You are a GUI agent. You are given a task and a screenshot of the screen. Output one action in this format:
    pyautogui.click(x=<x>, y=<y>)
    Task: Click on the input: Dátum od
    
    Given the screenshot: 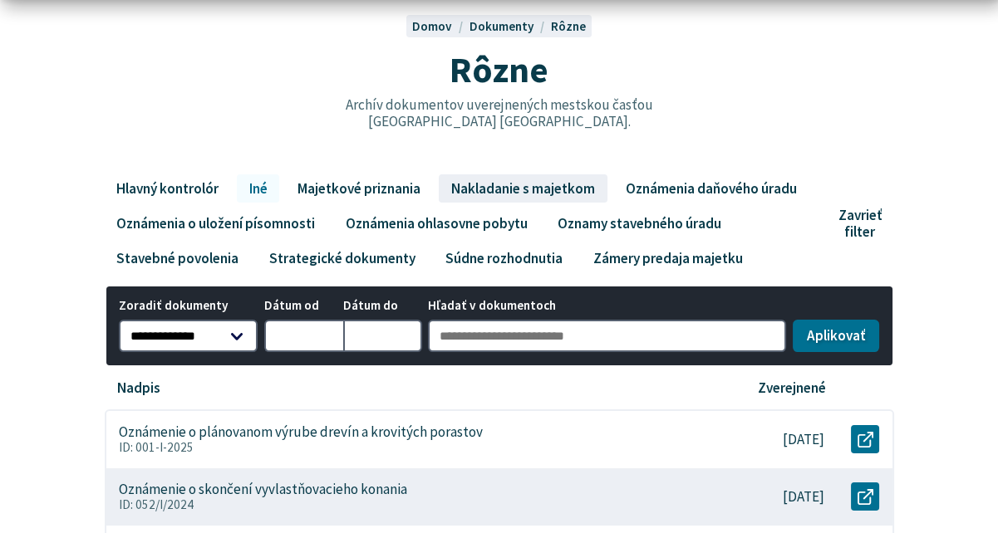 What is the action you would take?
    pyautogui.click(x=303, y=336)
    